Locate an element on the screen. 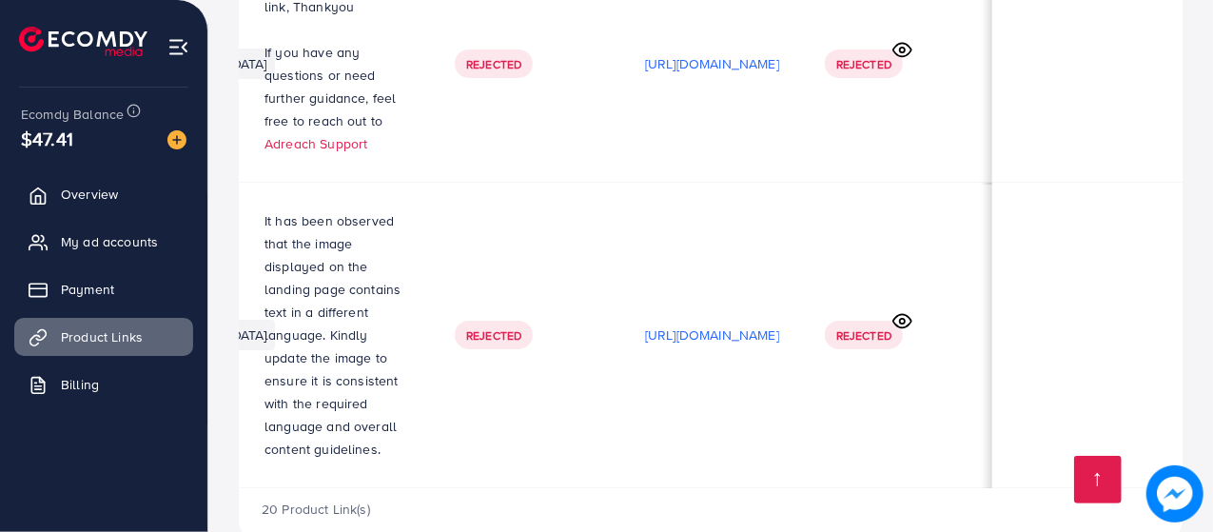 The image size is (1213, 532). img: logo is located at coordinates (83, 41).